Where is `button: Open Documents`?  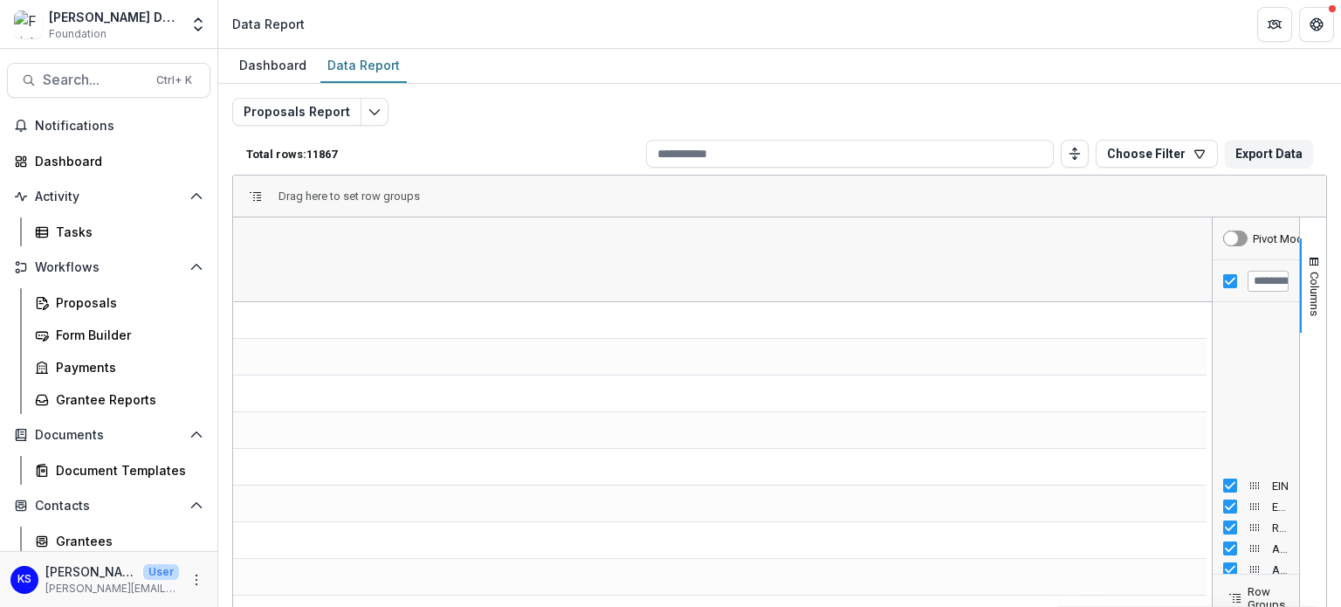 button: Open Documents is located at coordinates (108, 435).